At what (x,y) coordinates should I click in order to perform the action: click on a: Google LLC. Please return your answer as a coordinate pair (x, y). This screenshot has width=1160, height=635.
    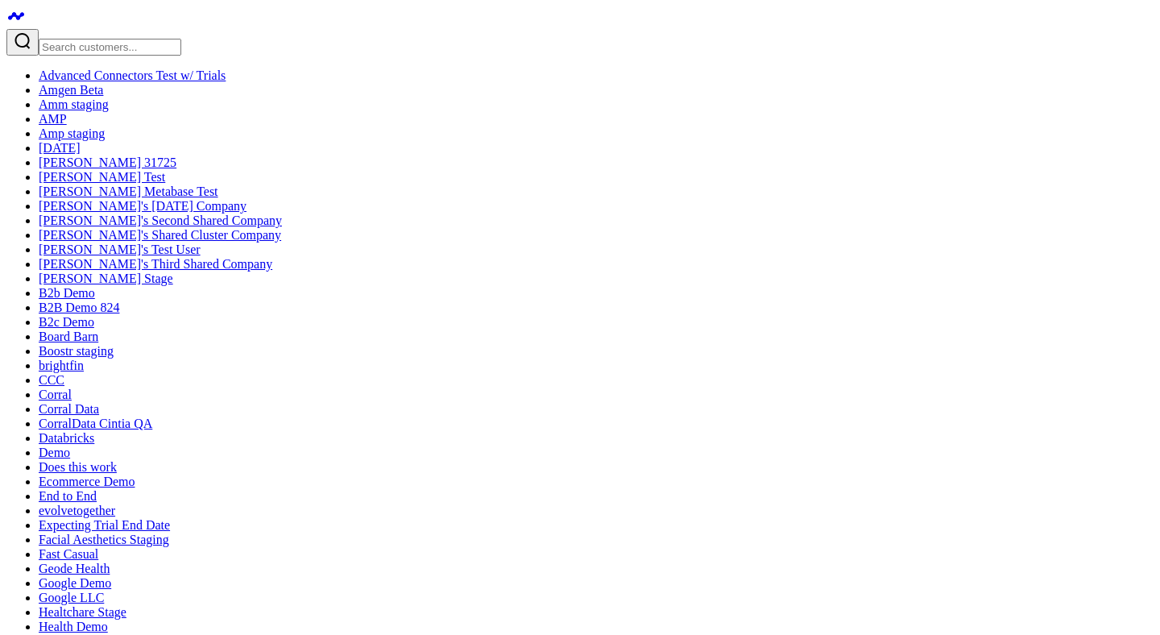
    Looking at the image, I should click on (71, 597).